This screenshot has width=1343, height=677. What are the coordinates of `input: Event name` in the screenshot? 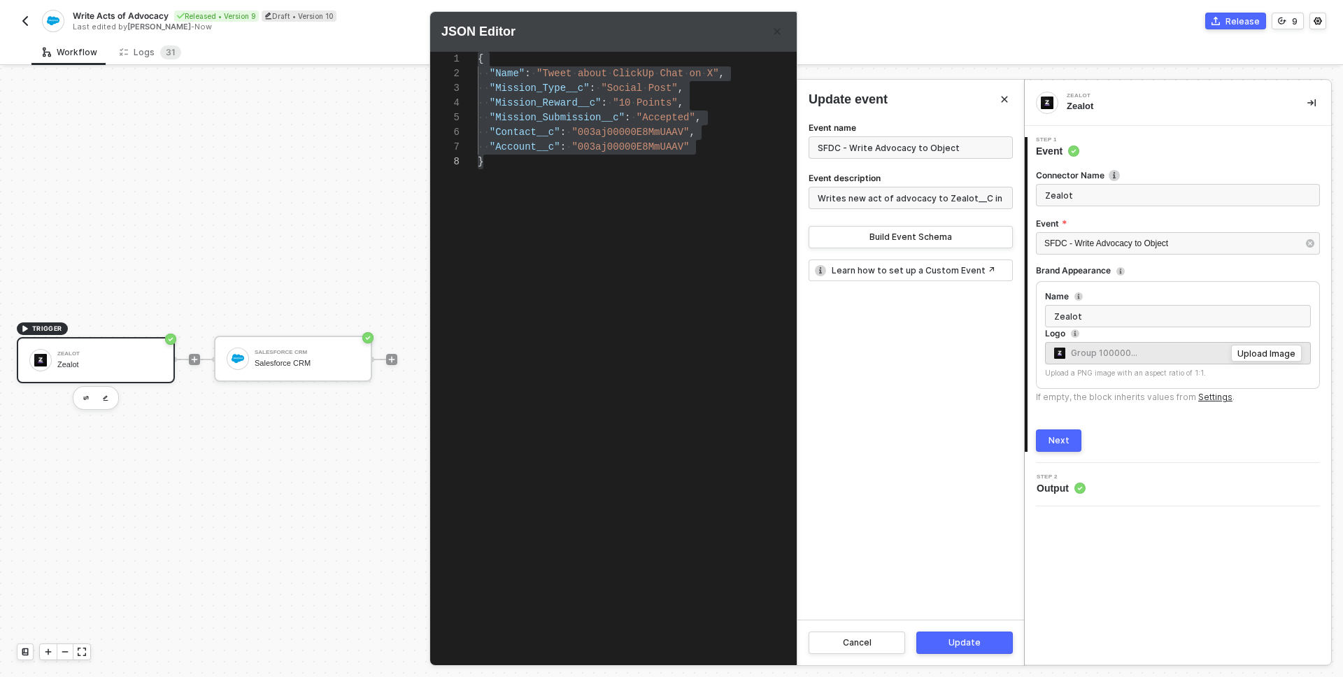 It's located at (911, 148).